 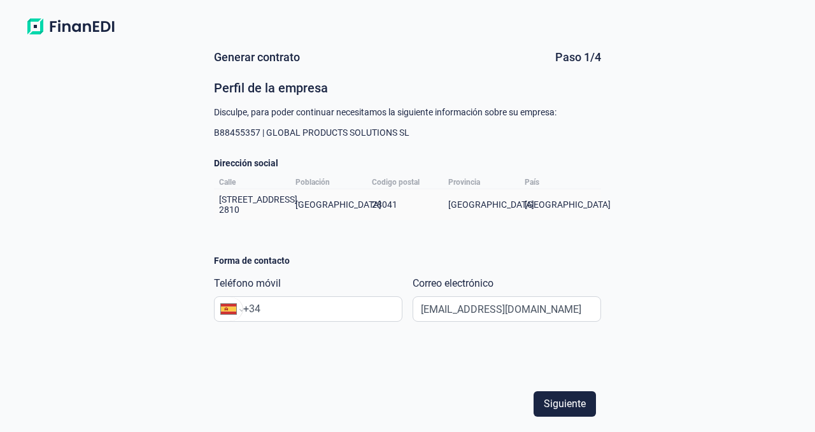 What do you see at coordinates (247, 283) in the screenshot?
I see `label: Teléfono móvil` at bounding box center [247, 283].